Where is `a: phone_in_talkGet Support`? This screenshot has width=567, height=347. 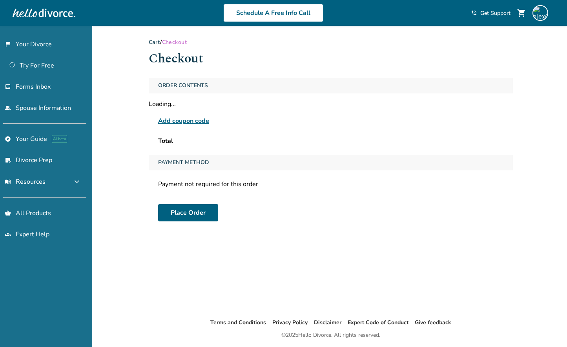
a: phone_in_talkGet Support is located at coordinates (491, 13).